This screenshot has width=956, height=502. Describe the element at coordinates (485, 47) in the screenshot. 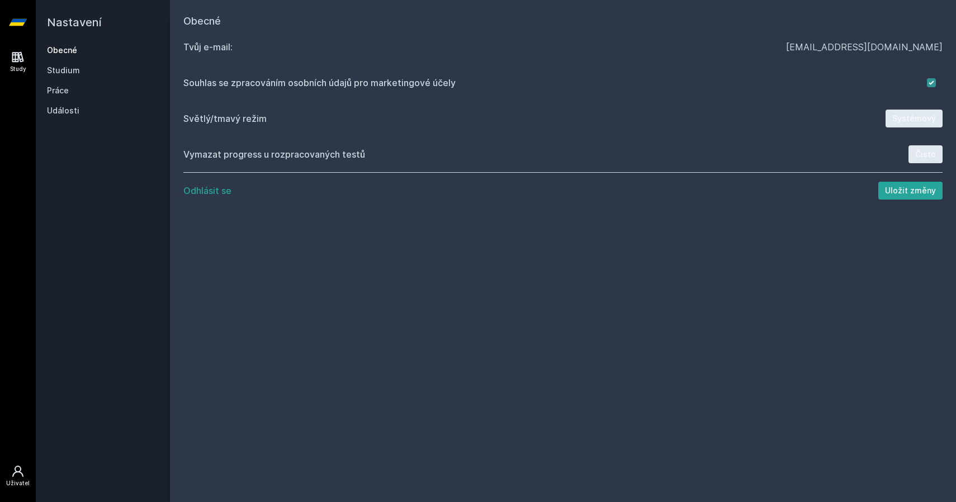

I see `div: Tvůj e‑mail:` at that location.